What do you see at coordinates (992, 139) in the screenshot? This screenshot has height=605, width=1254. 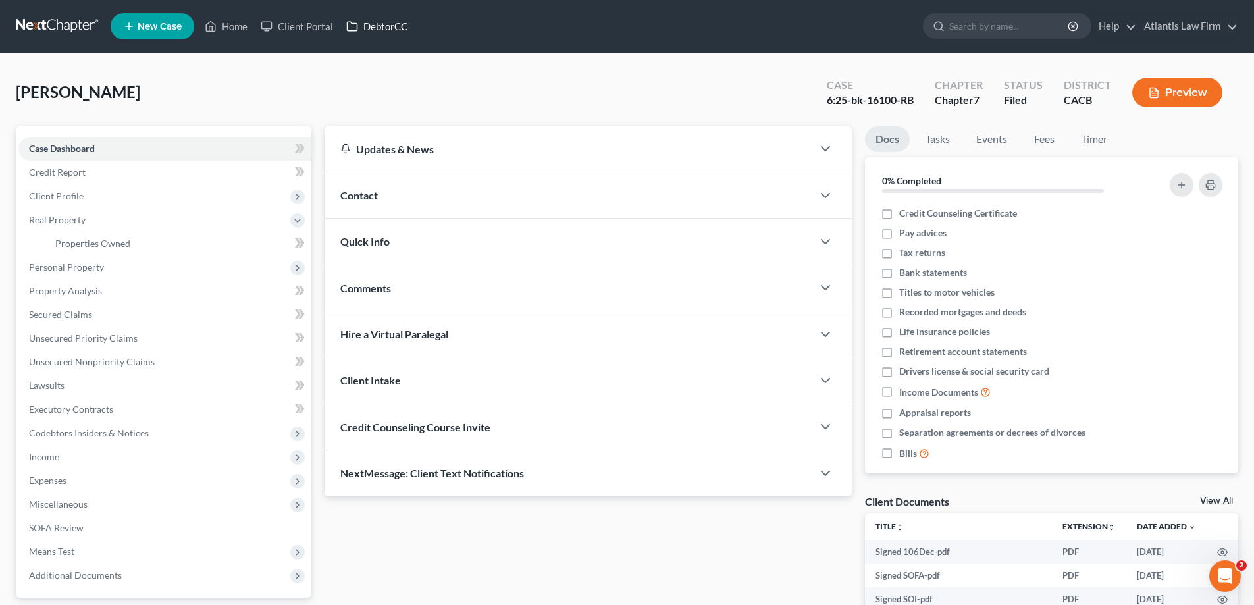 I see `a: Events` at bounding box center [992, 139].